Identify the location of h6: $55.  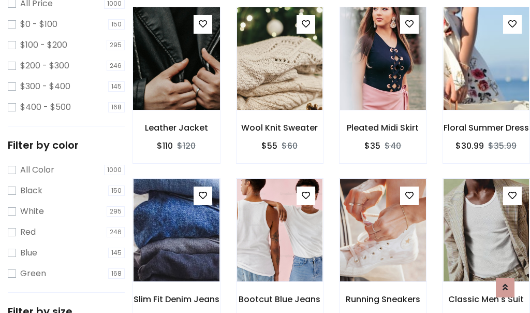
(269, 146).